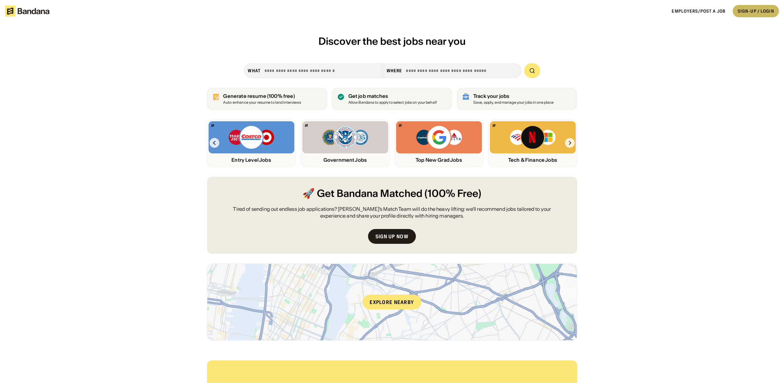 Image resolution: width=784 pixels, height=383 pixels. I want to click on a: Get job matches Allow Bandana to apply to select jobs on your behalf, so click(392, 99).